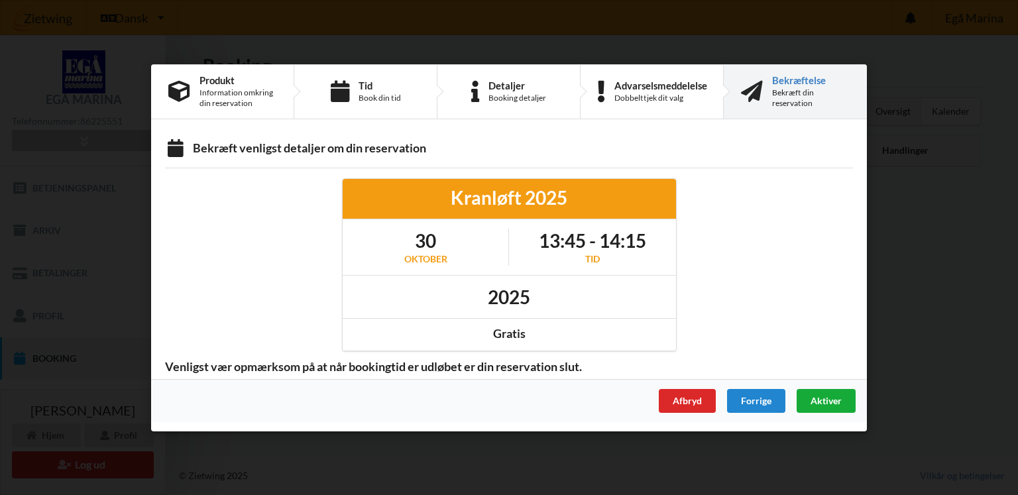  I want to click on div: Forrige, so click(756, 400).